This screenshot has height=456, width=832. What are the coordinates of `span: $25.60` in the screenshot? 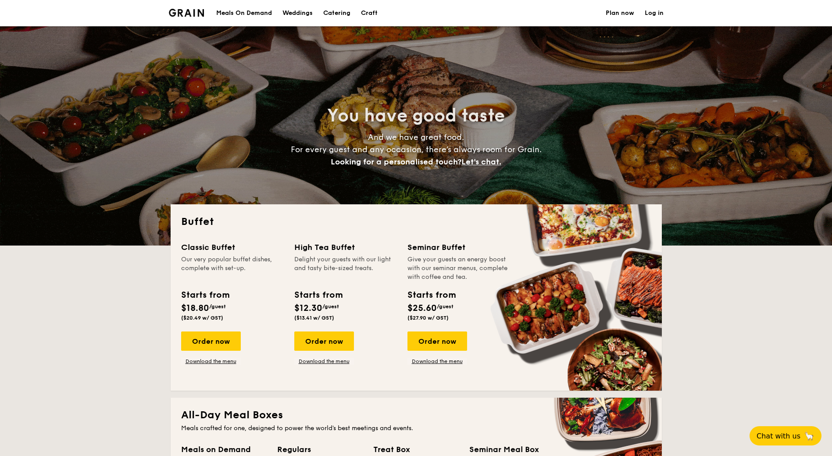 It's located at (422, 308).